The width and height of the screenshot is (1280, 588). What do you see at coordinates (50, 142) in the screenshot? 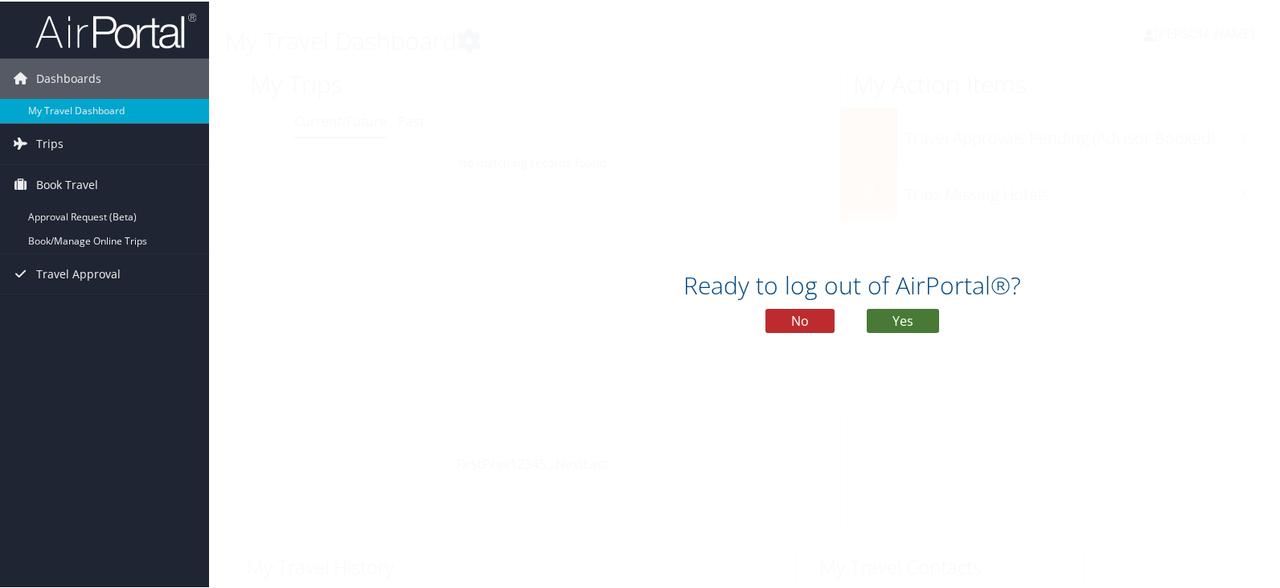
I see `span: Trips` at bounding box center [50, 142].